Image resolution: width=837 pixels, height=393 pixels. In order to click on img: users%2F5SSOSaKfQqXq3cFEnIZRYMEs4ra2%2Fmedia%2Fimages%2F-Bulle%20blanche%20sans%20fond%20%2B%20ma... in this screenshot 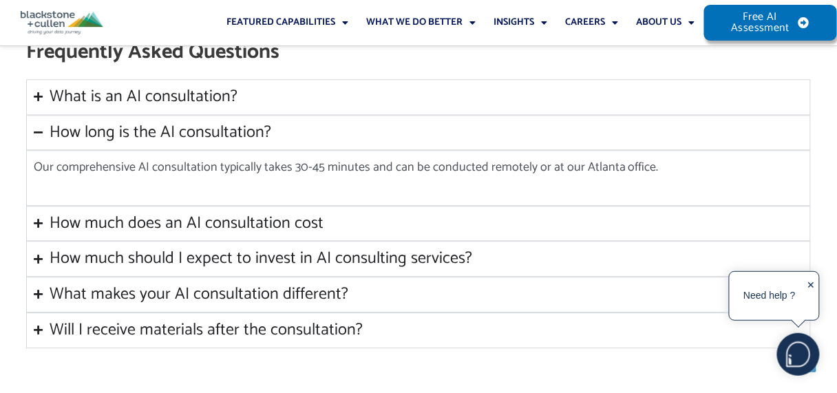, I will do `click(798, 354)`.